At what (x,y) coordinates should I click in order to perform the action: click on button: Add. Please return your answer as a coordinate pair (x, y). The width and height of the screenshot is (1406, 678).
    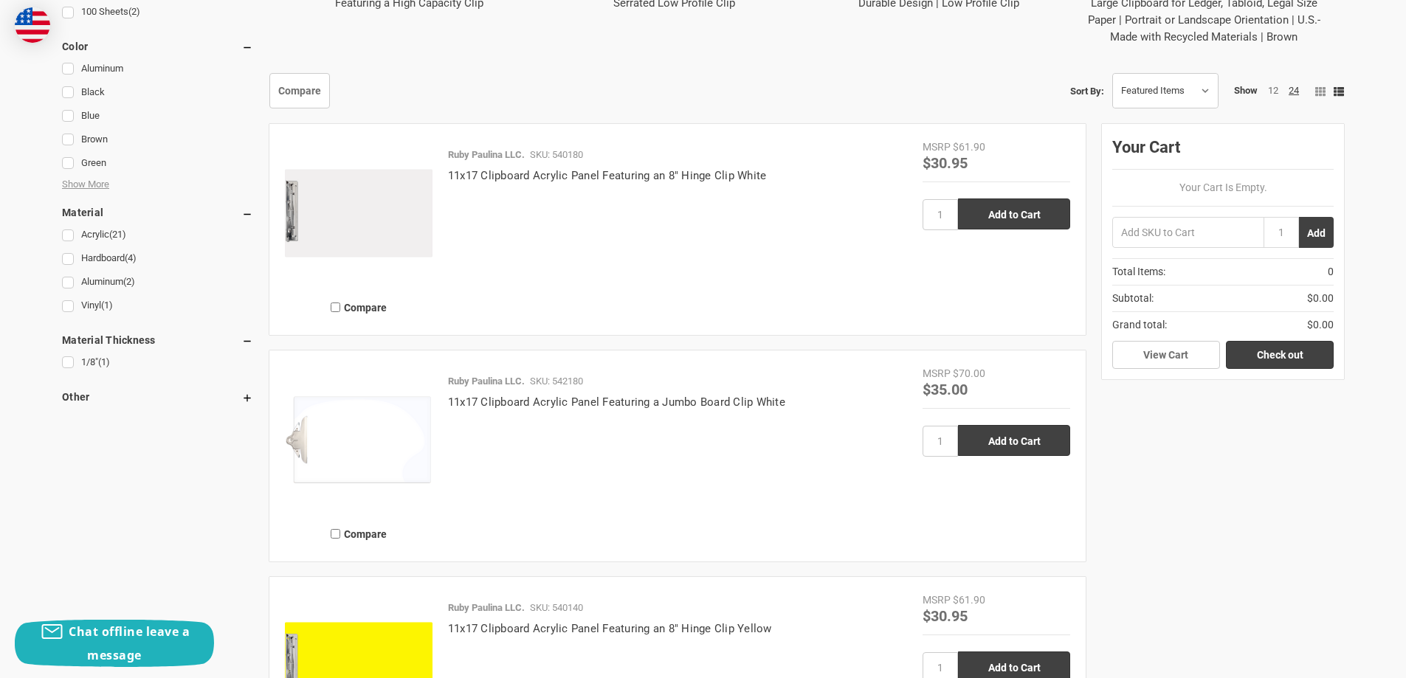
    Looking at the image, I should click on (1316, 233).